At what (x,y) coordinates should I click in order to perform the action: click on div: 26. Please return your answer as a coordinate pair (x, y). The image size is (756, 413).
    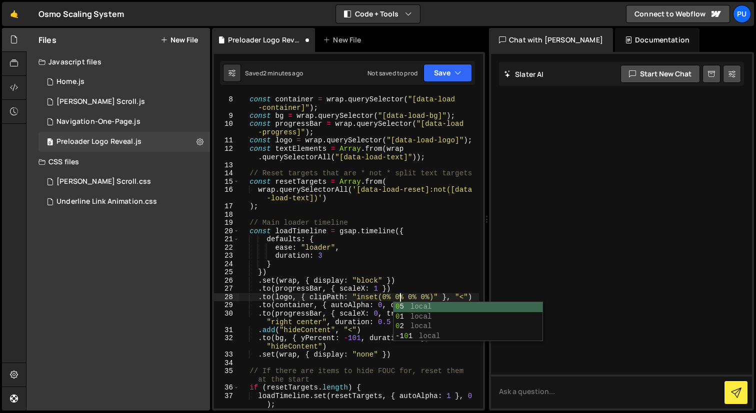
    Looking at the image, I should click on (226, 281).